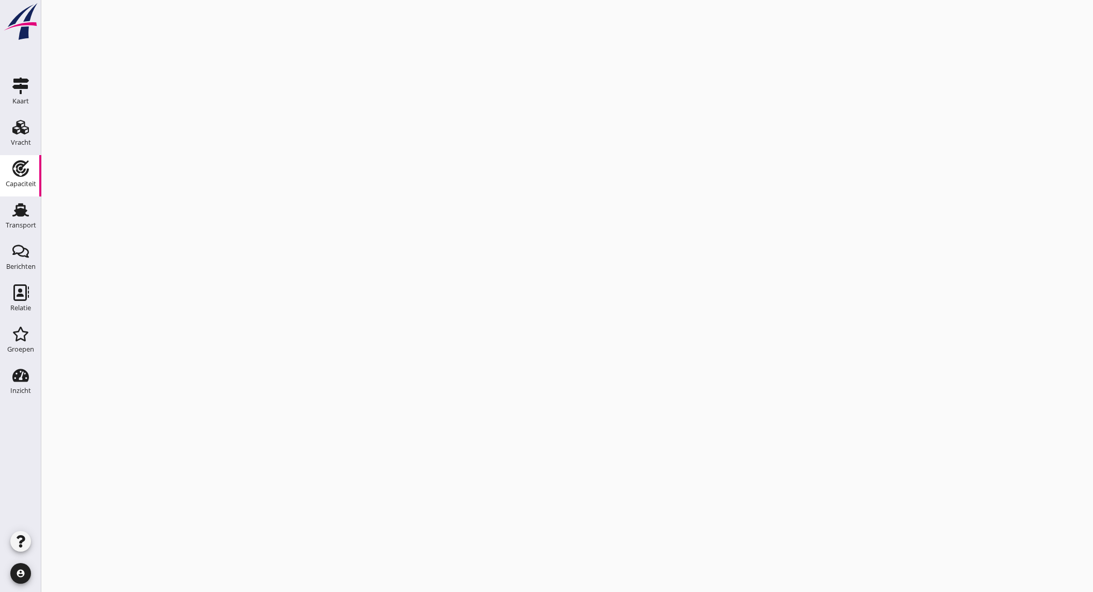  I want to click on div: Inzicht, so click(21, 390).